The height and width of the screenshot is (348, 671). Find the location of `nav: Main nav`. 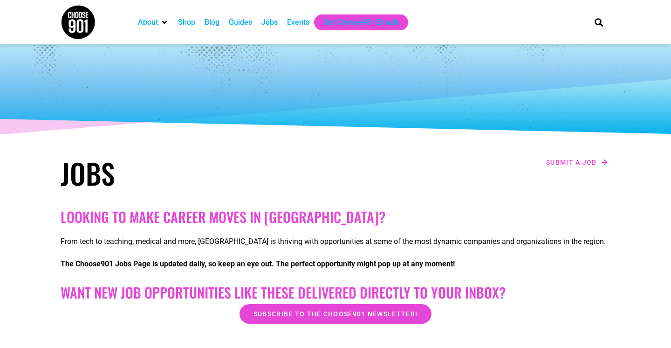

nav: Main nav is located at coordinates (356, 22).